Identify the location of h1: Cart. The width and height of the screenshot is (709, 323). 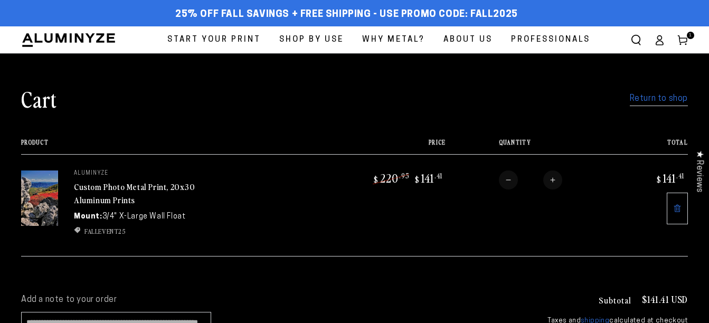
(39, 99).